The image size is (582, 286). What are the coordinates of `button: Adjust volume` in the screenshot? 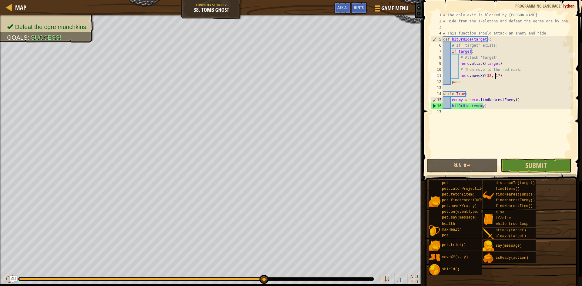 It's located at (385, 280).